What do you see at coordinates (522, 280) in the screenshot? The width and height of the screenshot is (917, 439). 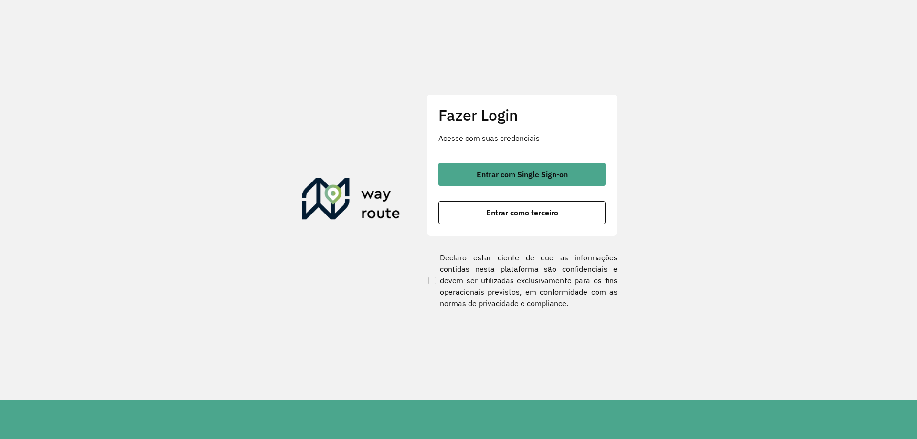 I see `label: Declaro estar ciente de que as informações contidas nesta plataforma são confidenciais e devem se...` at bounding box center [522, 280].